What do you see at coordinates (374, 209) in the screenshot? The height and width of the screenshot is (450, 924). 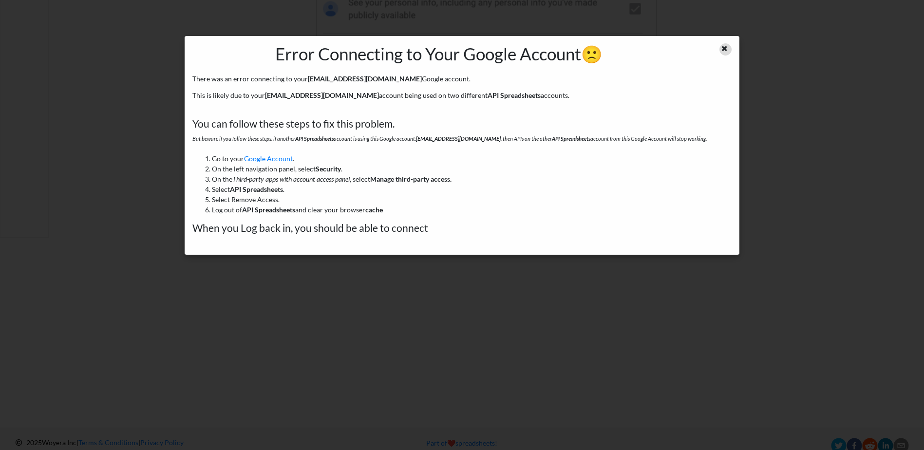 I see `b: cache` at bounding box center [374, 209].